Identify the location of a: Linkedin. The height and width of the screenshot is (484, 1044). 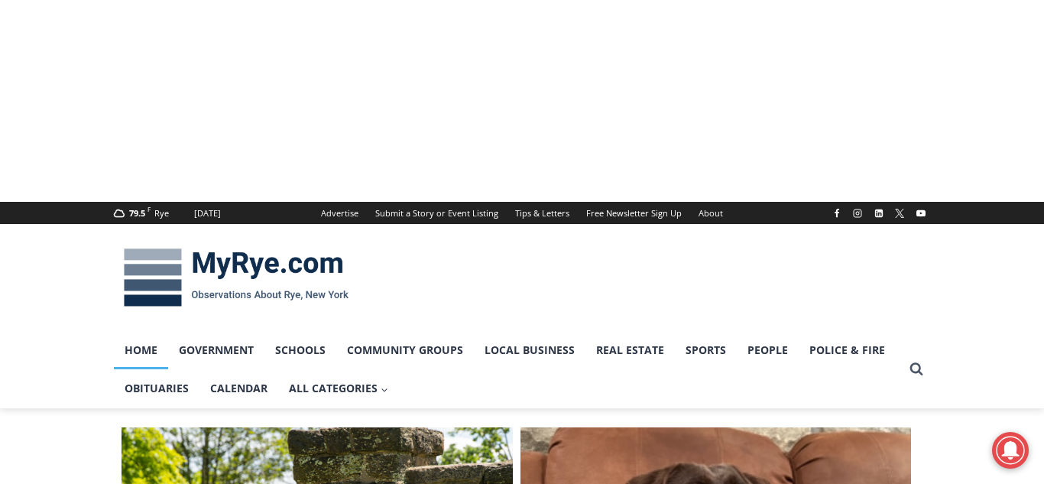
(879, 213).